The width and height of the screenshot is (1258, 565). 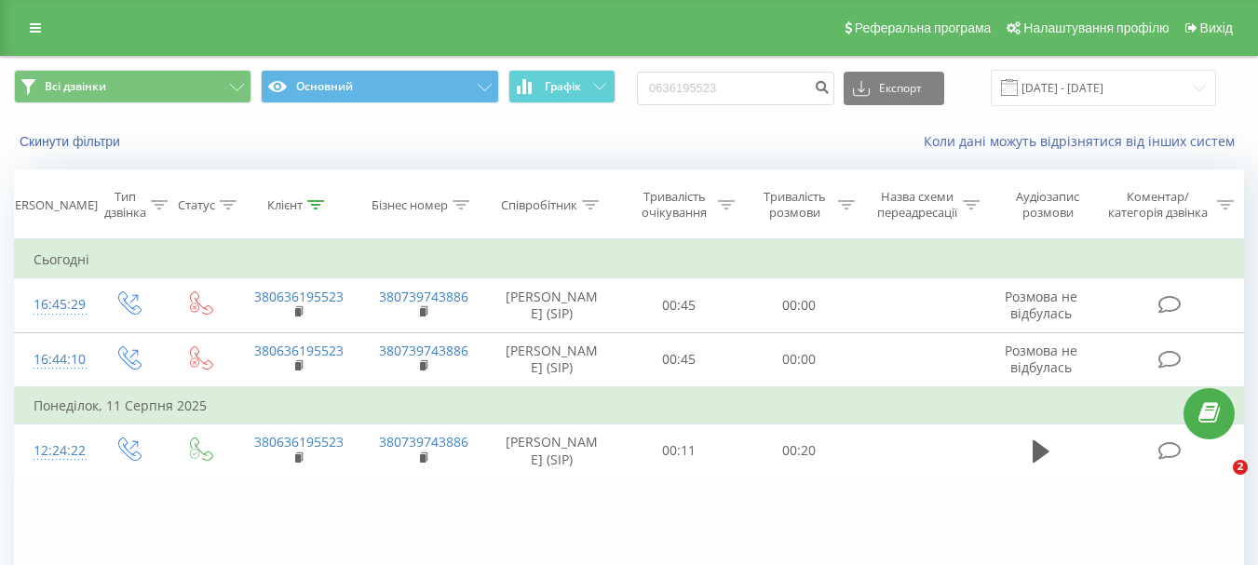 I want to click on a: Коли дані можуть відрізнятися вiд інших систем, so click(x=1084, y=141).